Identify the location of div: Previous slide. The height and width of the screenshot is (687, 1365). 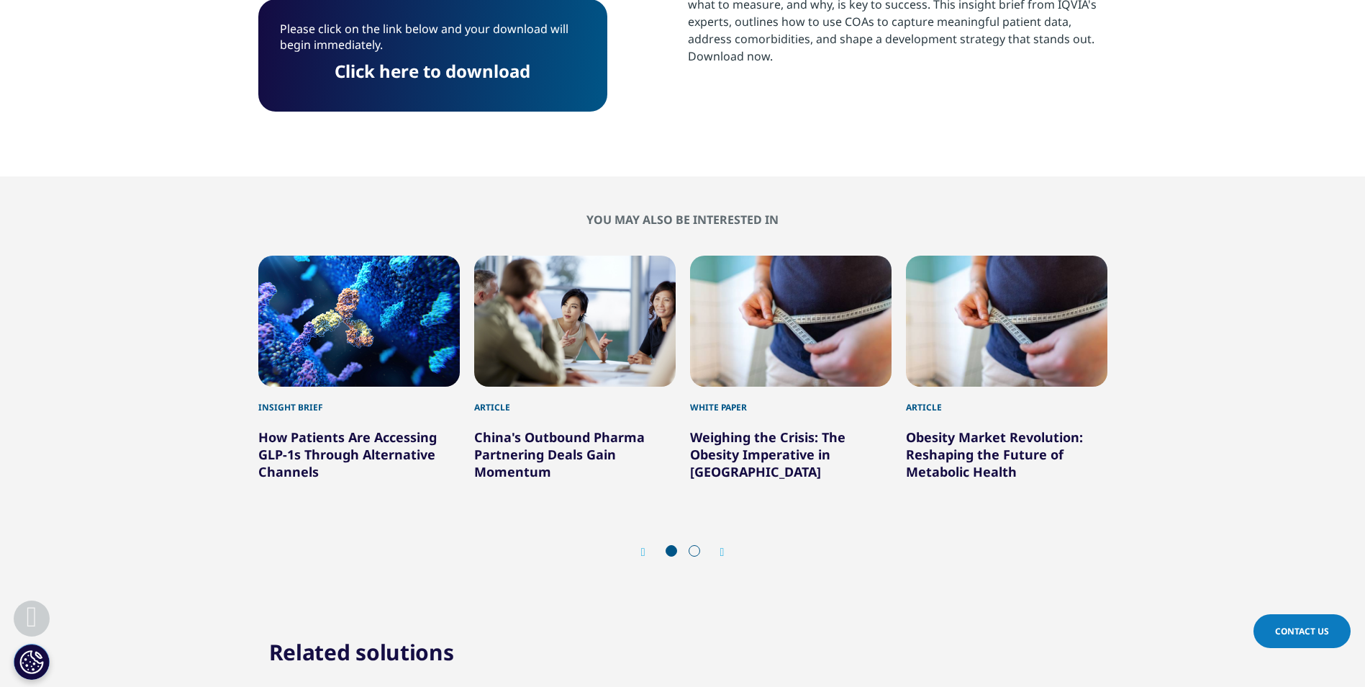
(651, 551).